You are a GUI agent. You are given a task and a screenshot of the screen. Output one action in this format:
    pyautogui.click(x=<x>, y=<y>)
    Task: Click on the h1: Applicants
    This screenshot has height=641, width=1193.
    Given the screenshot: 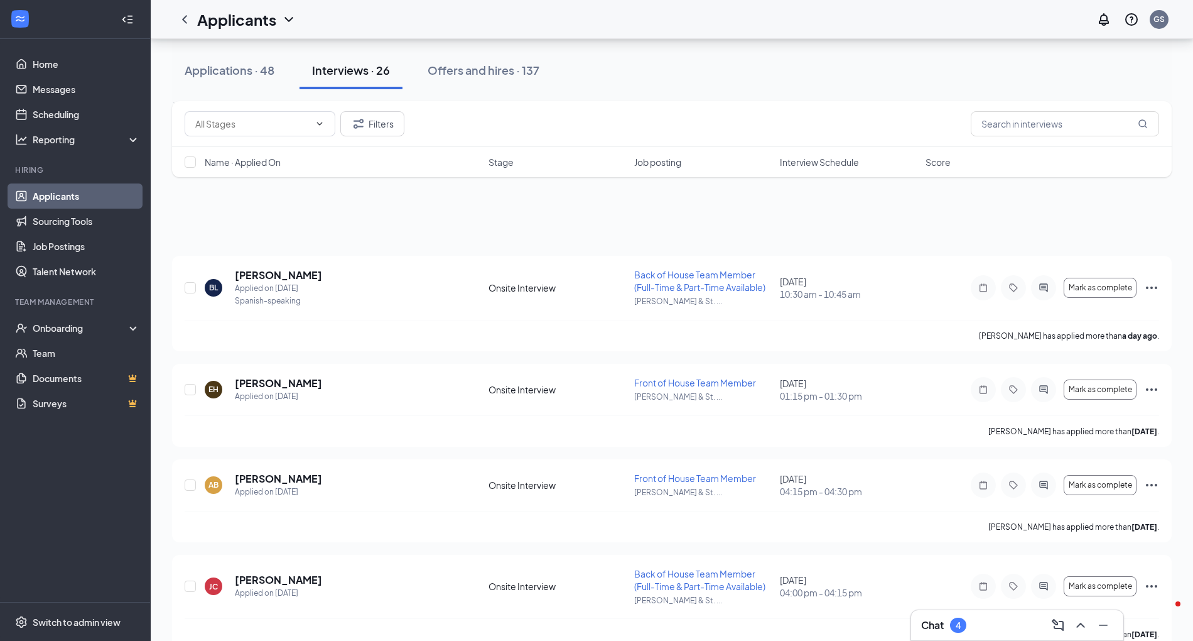 What is the action you would take?
    pyautogui.click(x=237, y=19)
    